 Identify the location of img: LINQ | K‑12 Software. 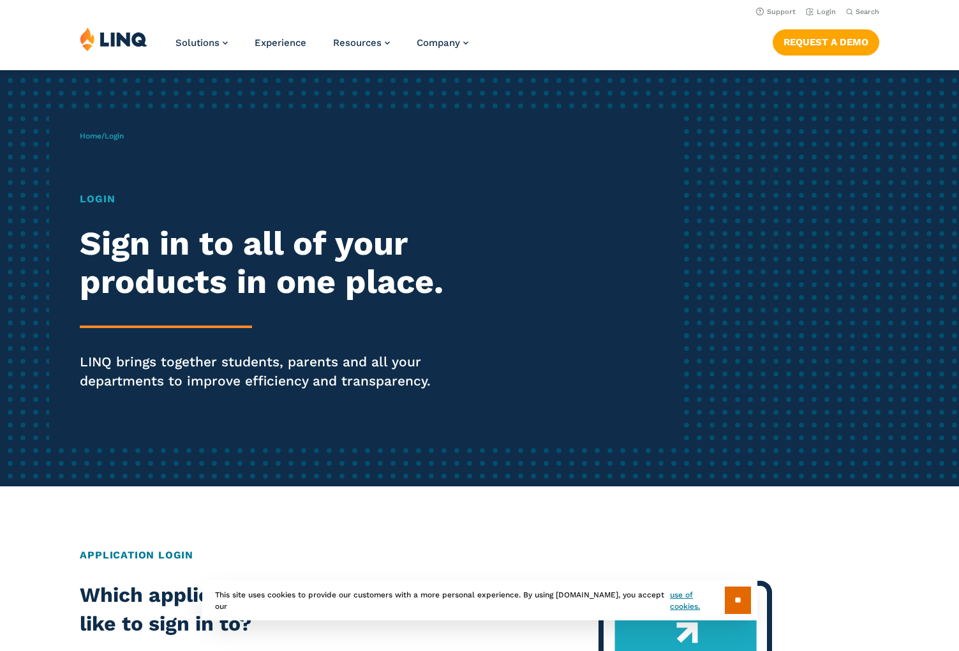
(114, 39).